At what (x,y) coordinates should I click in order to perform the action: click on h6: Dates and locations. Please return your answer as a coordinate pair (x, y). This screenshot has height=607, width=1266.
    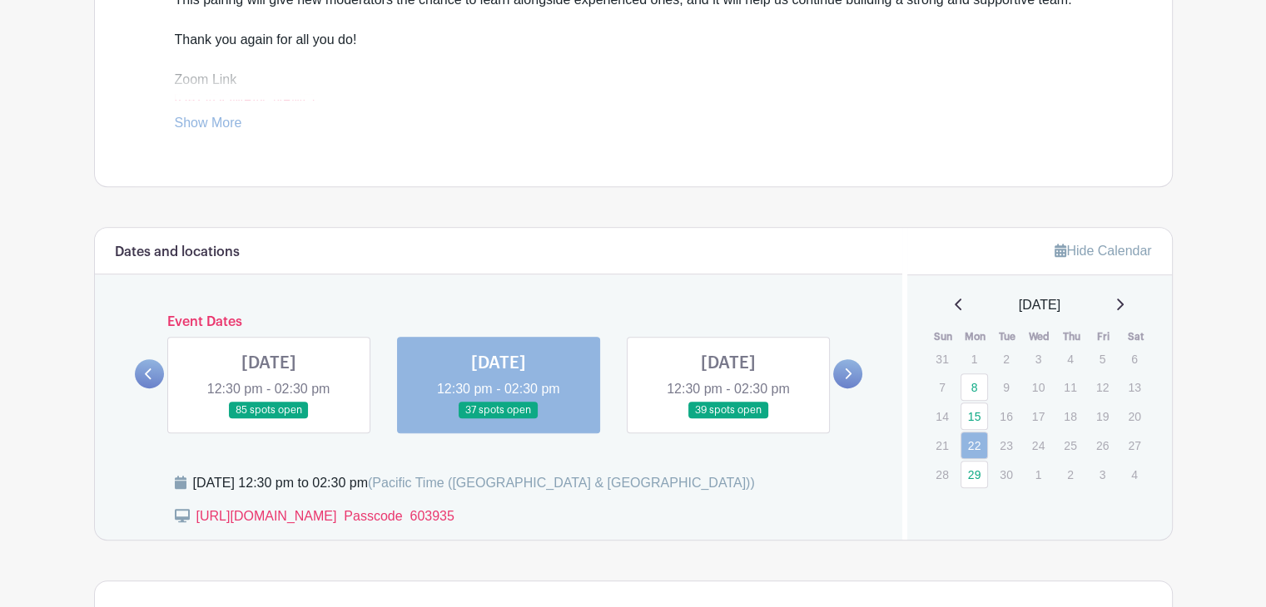
    Looking at the image, I should click on (177, 252).